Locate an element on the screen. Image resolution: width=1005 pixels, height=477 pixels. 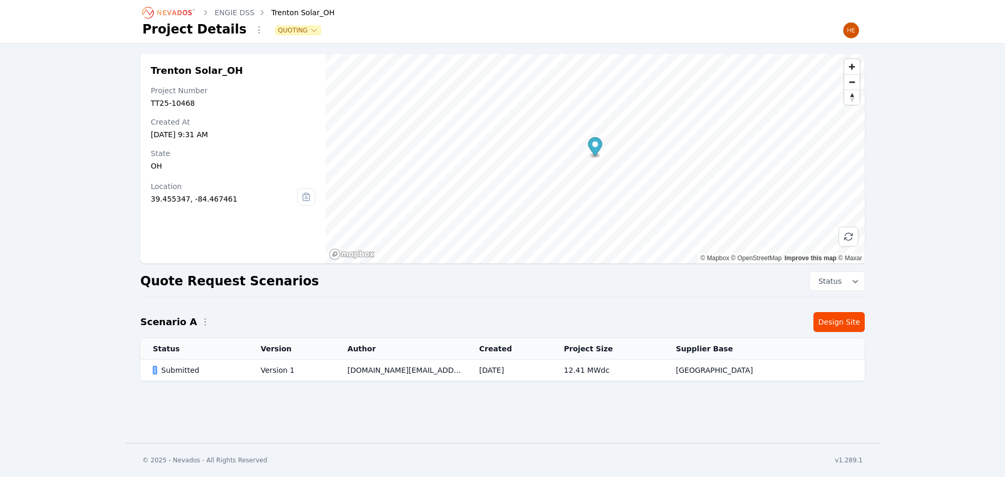
button: Quoting is located at coordinates (298, 30).